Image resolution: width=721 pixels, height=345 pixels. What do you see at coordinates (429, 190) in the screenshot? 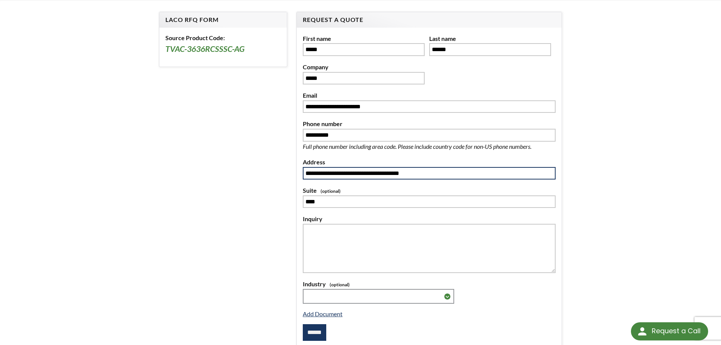
I see `label: Suite` at bounding box center [429, 190].